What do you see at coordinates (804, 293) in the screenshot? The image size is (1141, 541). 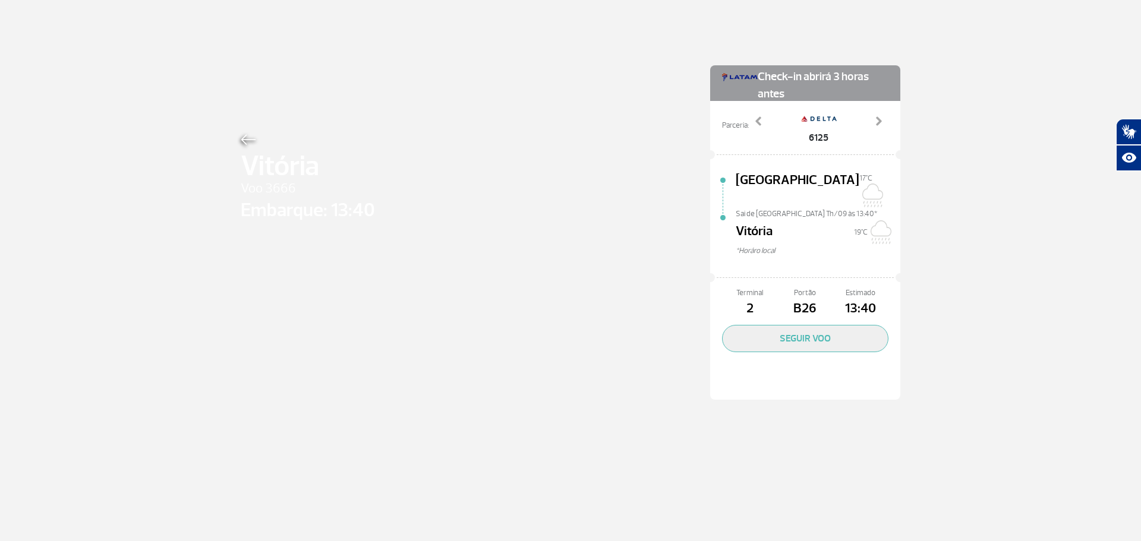 I see `span: Portão` at bounding box center [804, 293].